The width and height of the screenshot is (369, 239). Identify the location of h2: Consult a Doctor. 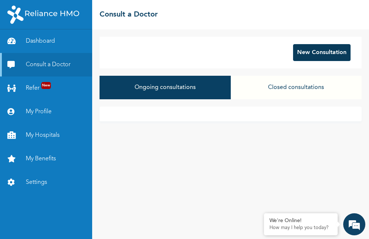
(128, 15).